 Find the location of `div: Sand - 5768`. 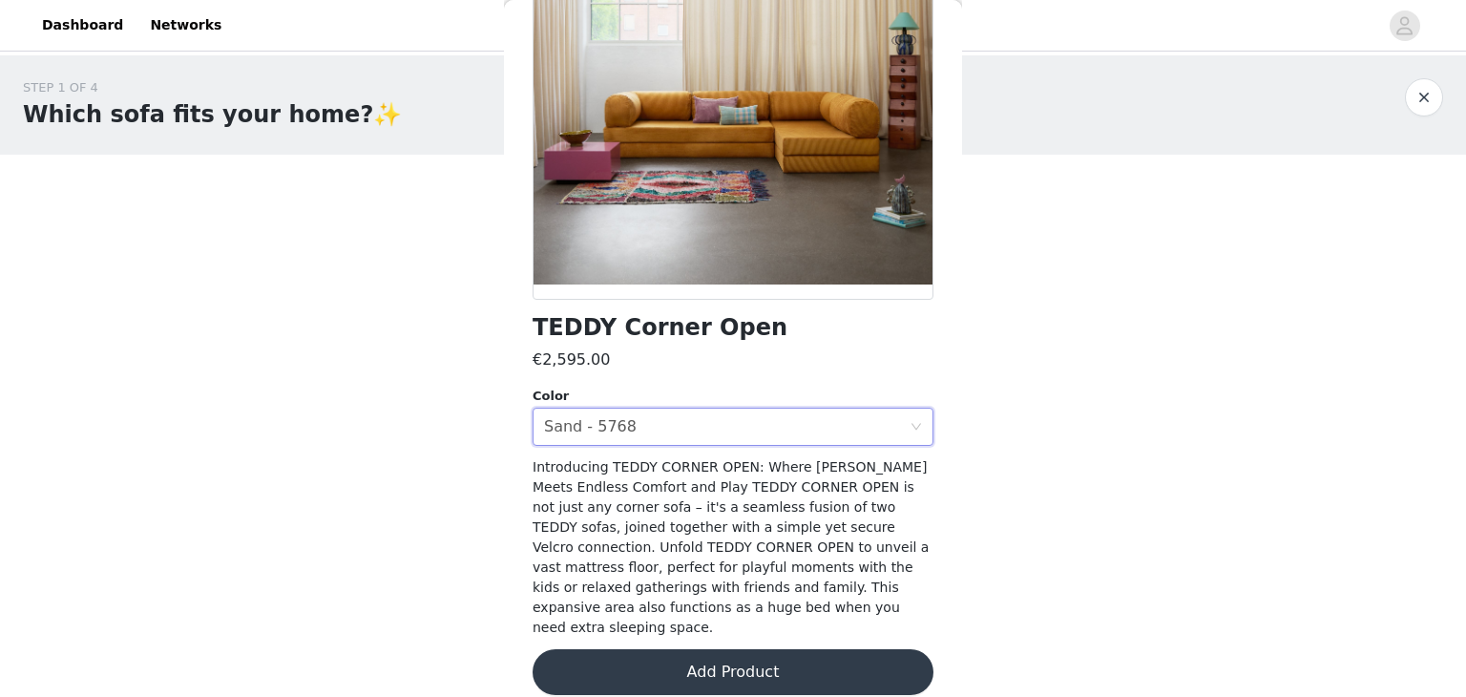

div: Sand - 5768 is located at coordinates (590, 427).